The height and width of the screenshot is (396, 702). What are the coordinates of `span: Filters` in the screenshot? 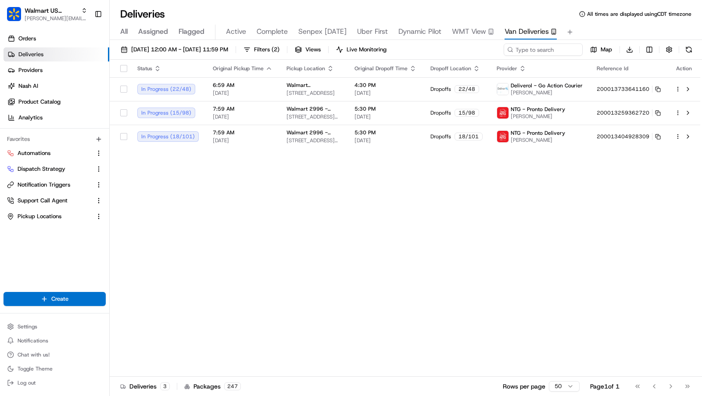 It's located at (267, 50).